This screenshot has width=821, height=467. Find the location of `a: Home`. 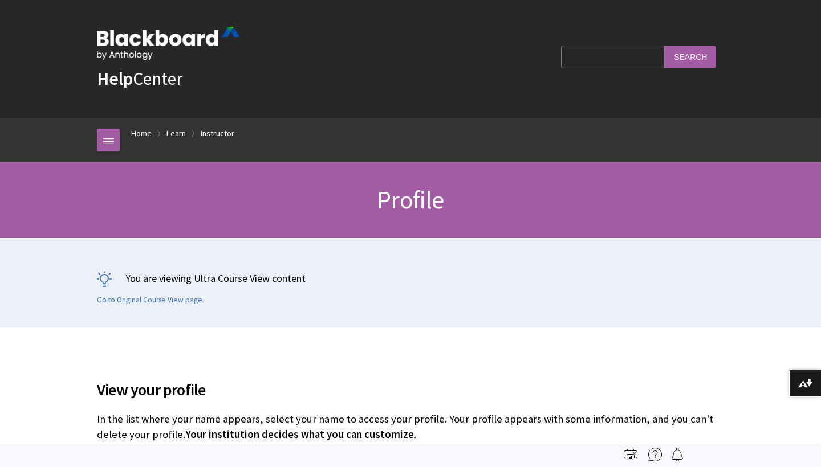

a: Home is located at coordinates (141, 133).